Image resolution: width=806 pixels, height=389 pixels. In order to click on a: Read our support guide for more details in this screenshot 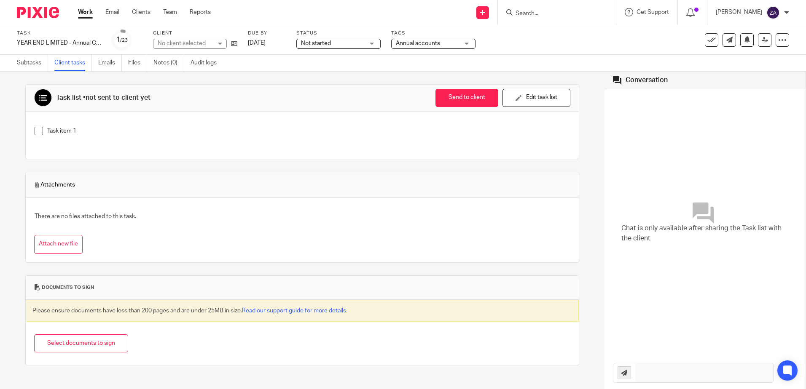, I will do `click(294, 311)`.